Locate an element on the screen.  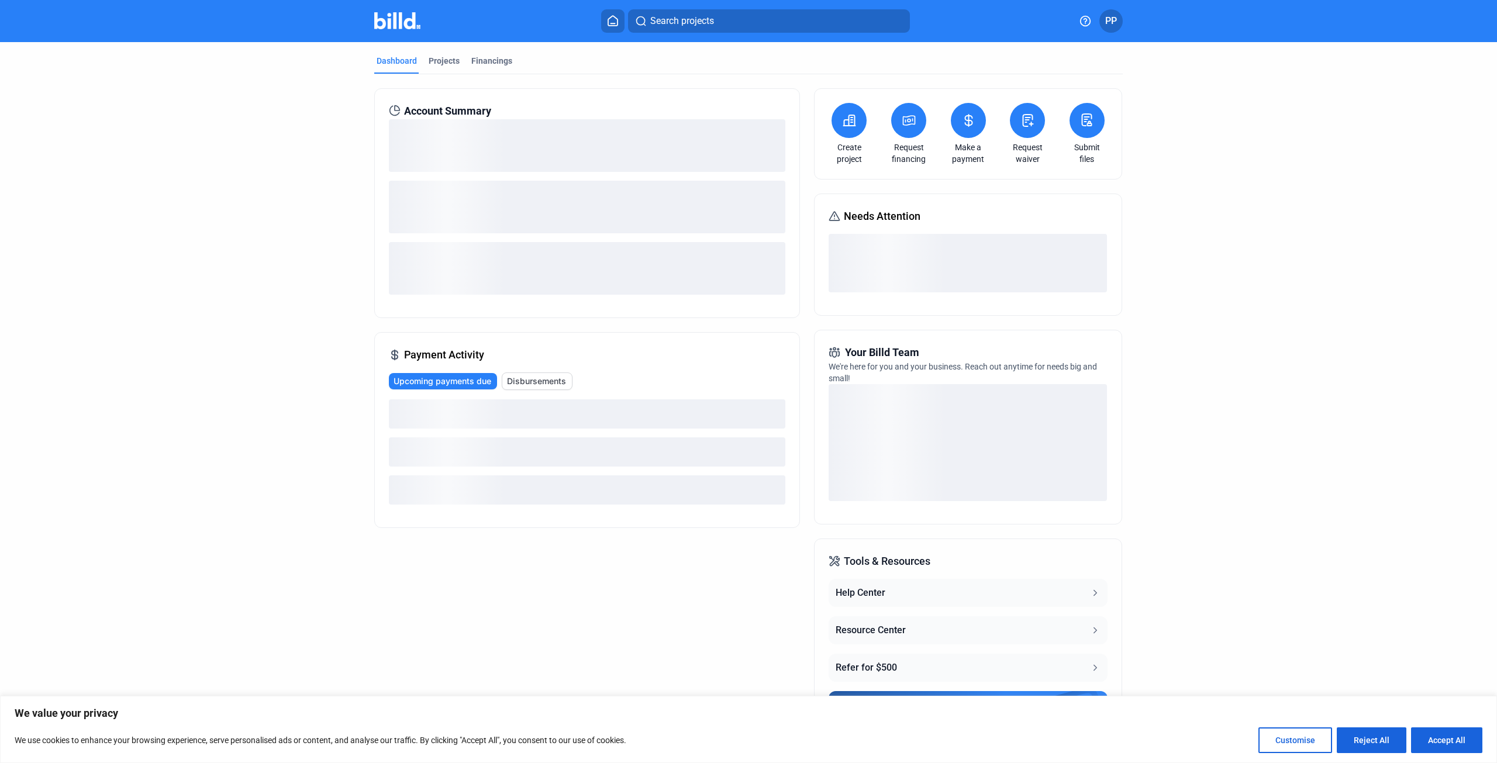
a: Make a payment is located at coordinates (968, 153).